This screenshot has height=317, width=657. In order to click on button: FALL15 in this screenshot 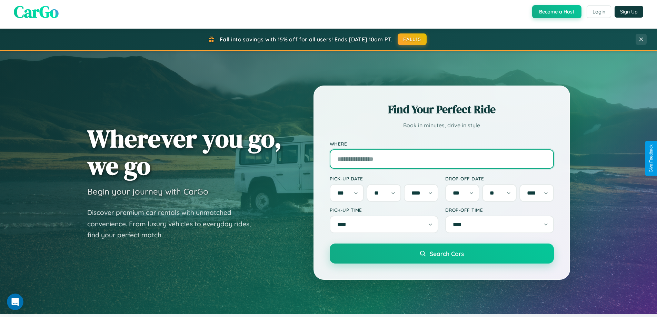, I will do `click(412, 39)`.